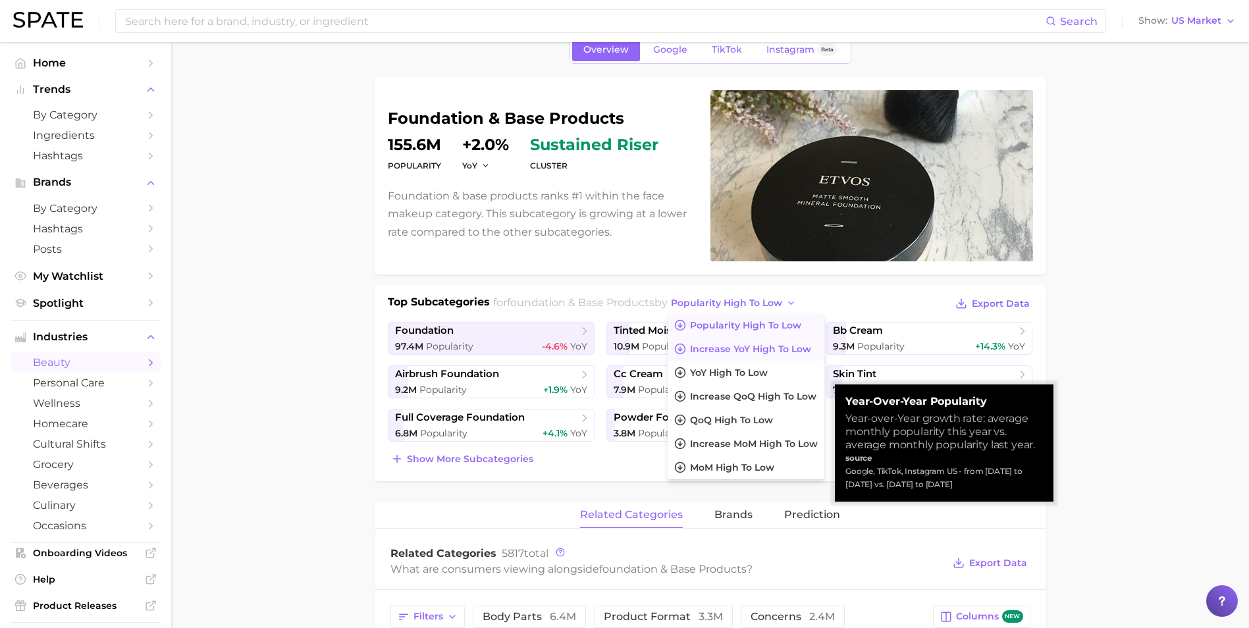 This screenshot has height=628, width=1249. Describe the element at coordinates (710, 382) in the screenshot. I see `a: cc cream7.9m Popularity+24.3% YoY` at that location.